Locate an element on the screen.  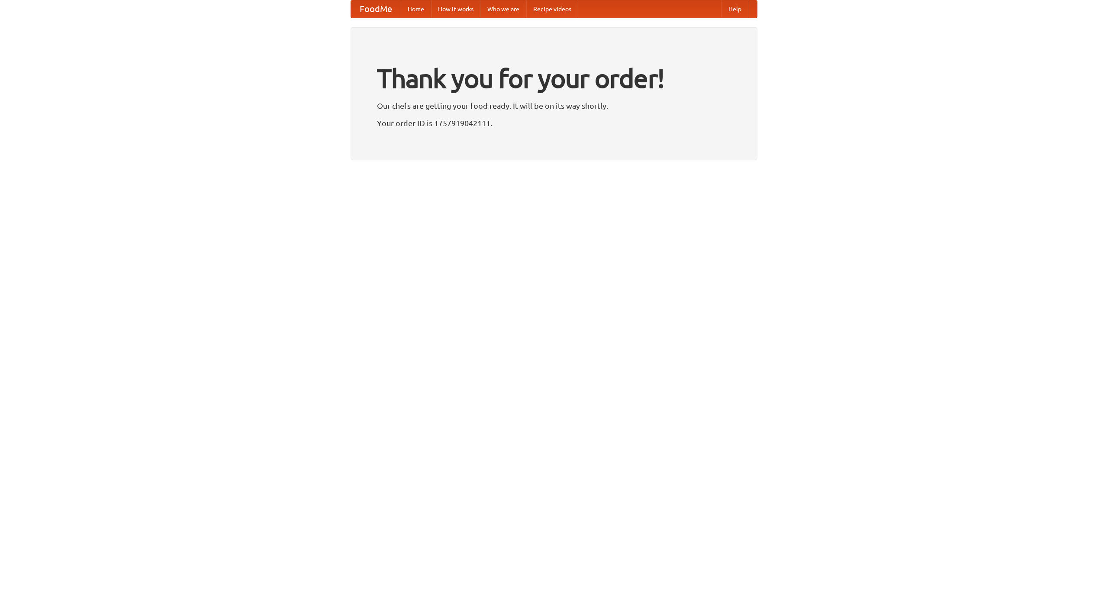
a: Help is located at coordinates (735, 9).